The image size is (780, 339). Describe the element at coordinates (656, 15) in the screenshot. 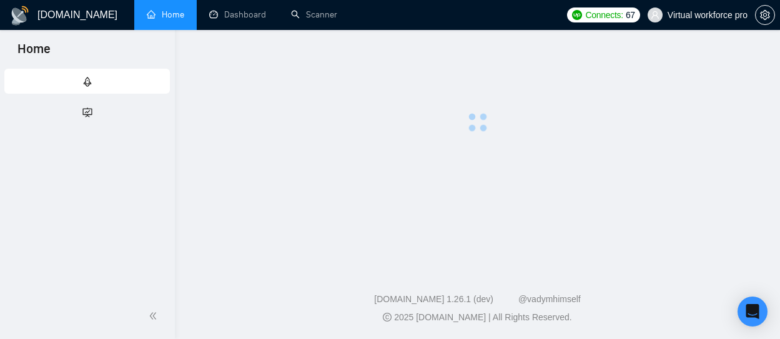

I see `span: user` at that location.